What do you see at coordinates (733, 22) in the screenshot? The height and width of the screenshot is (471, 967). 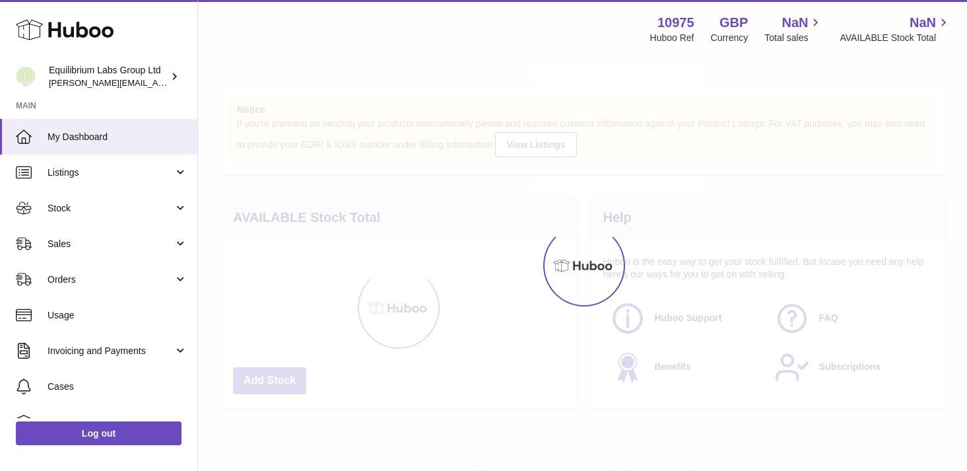 I see `strong: GBP` at bounding box center [733, 22].